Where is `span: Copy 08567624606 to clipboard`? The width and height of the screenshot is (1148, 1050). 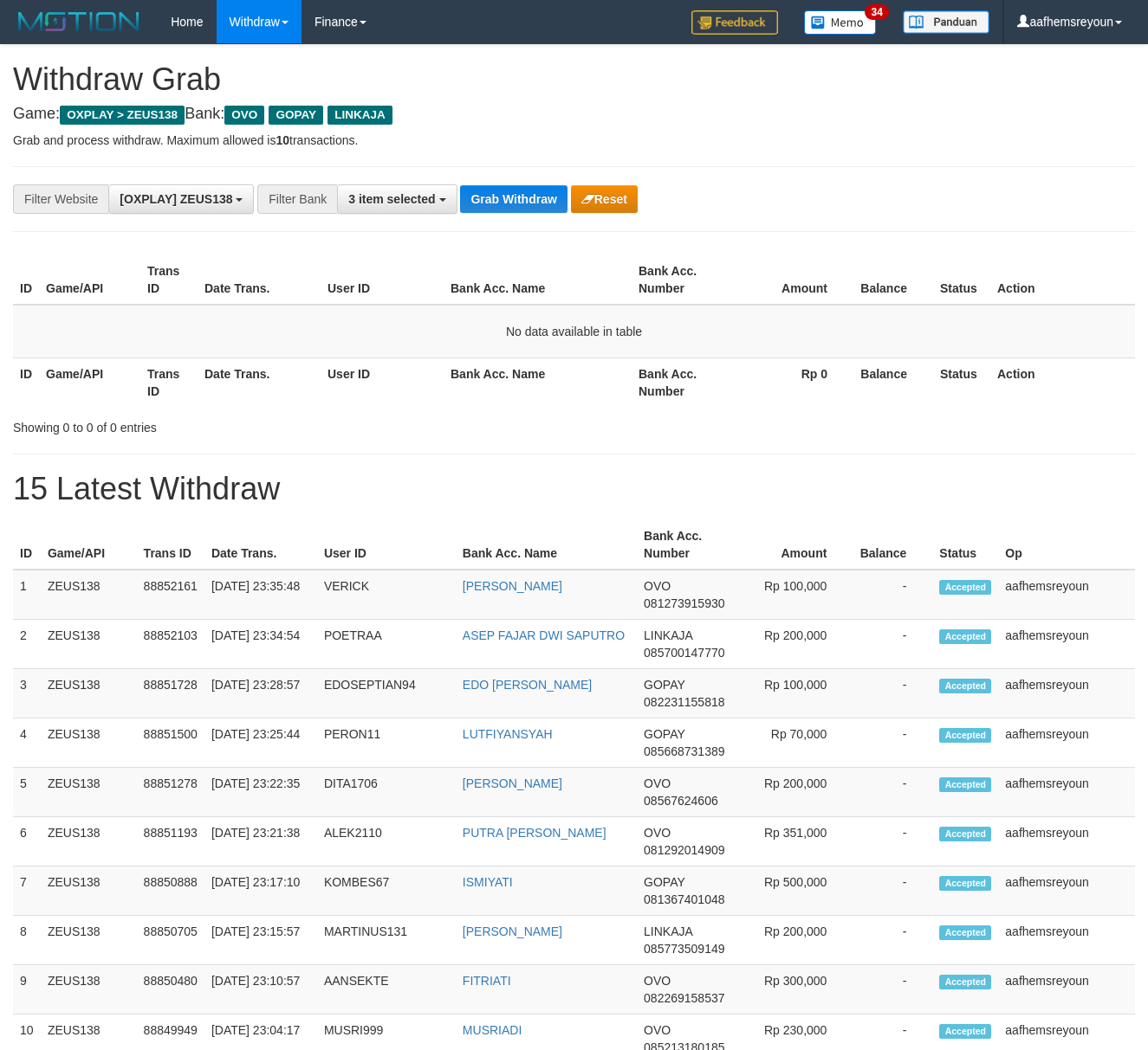 span: Copy 08567624606 to clipboard is located at coordinates (681, 801).